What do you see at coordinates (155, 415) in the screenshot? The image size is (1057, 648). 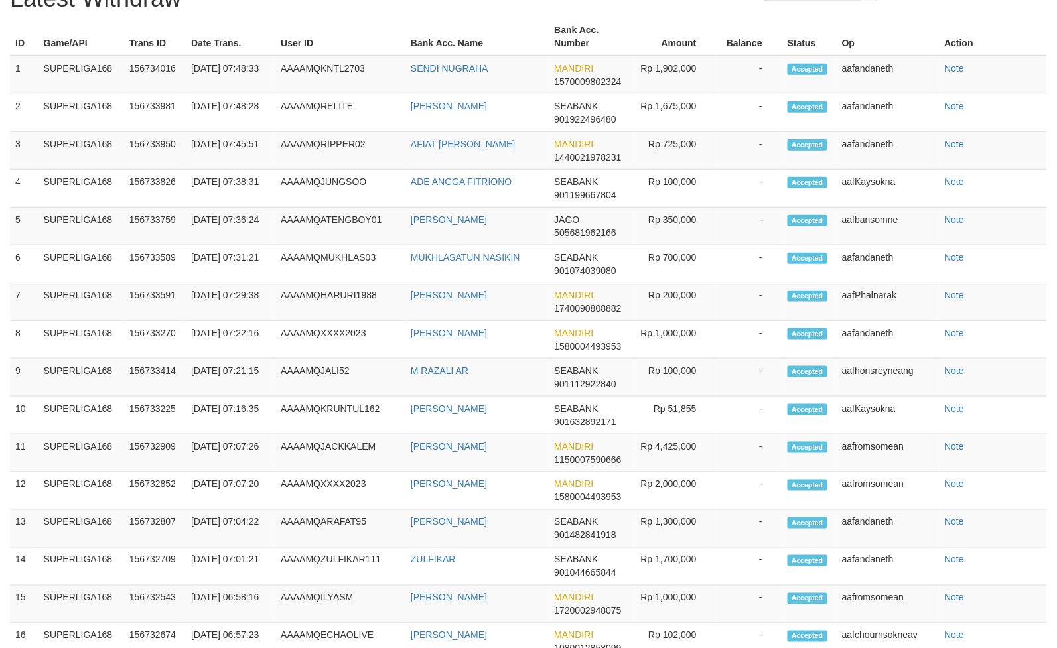 I see `td: 156733225` at bounding box center [155, 415].